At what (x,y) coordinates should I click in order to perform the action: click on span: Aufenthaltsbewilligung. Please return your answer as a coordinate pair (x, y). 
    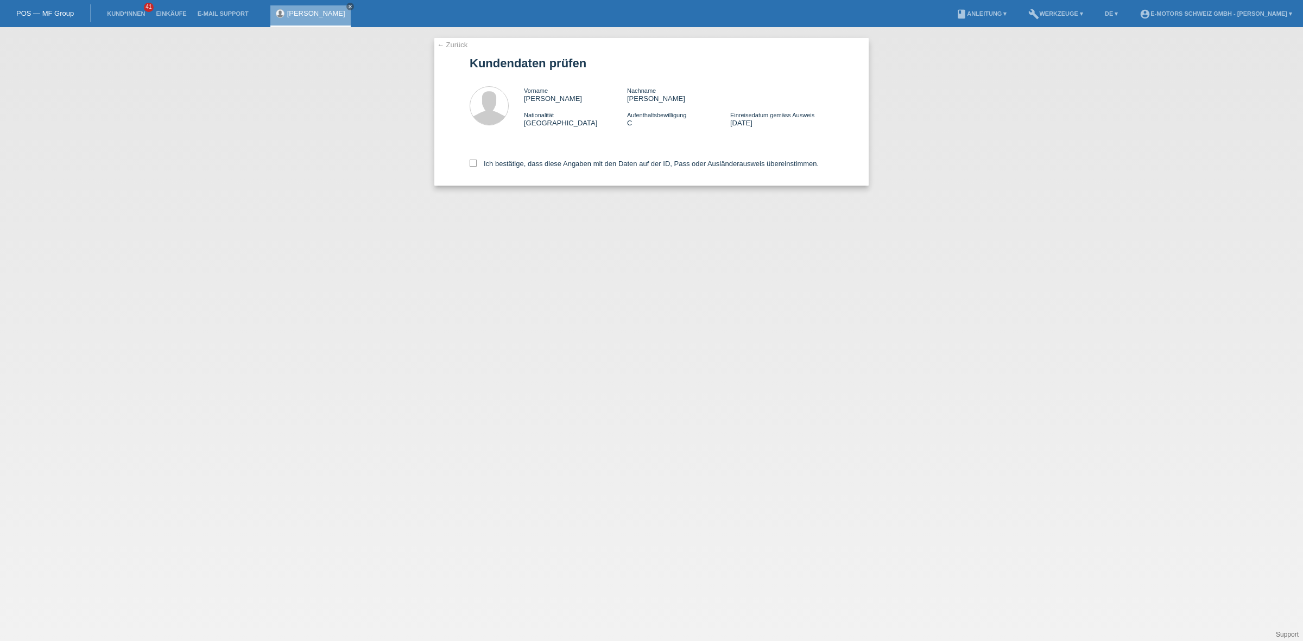
    Looking at the image, I should click on (656, 115).